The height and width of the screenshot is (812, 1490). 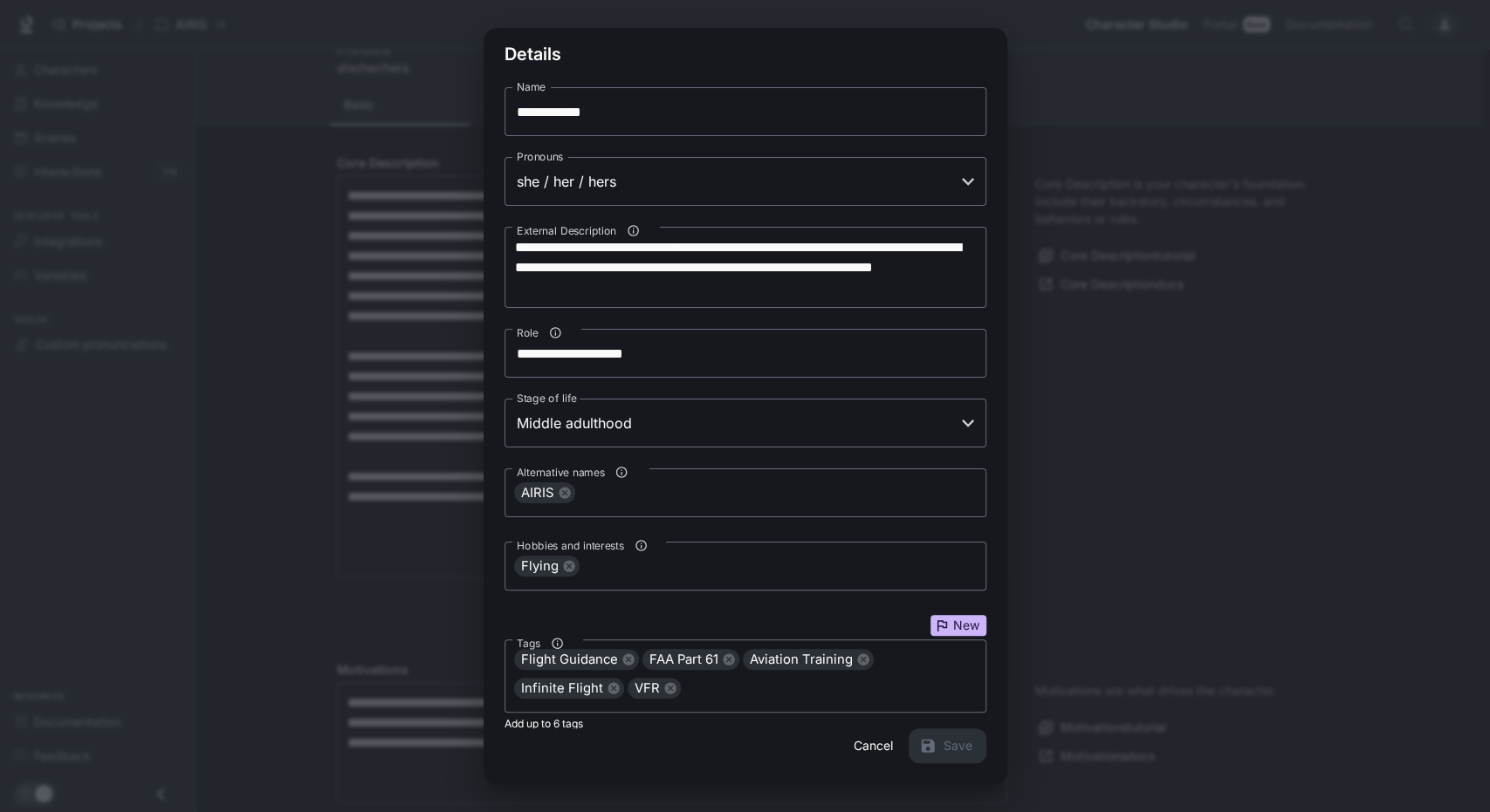 What do you see at coordinates (654, 688) in the screenshot?
I see `div: VFR` at bounding box center [654, 688].